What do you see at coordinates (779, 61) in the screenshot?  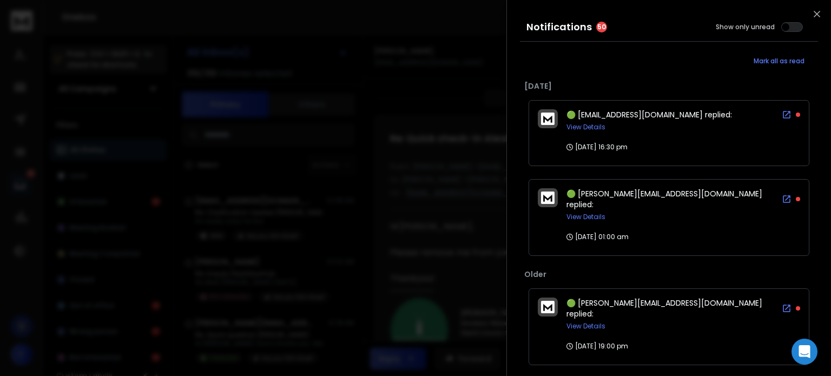 I see `button: Mark all as read` at bounding box center [779, 61].